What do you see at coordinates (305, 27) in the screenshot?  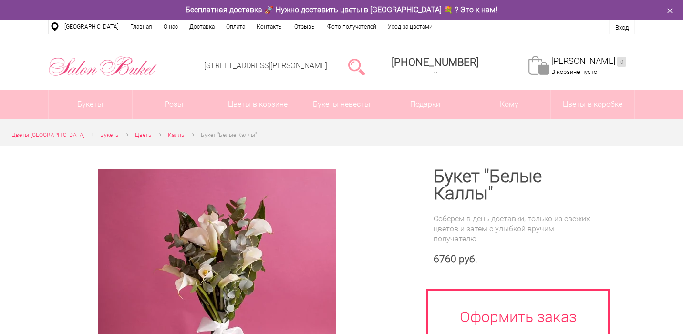 I see `a: Отзывы` at bounding box center [305, 27].